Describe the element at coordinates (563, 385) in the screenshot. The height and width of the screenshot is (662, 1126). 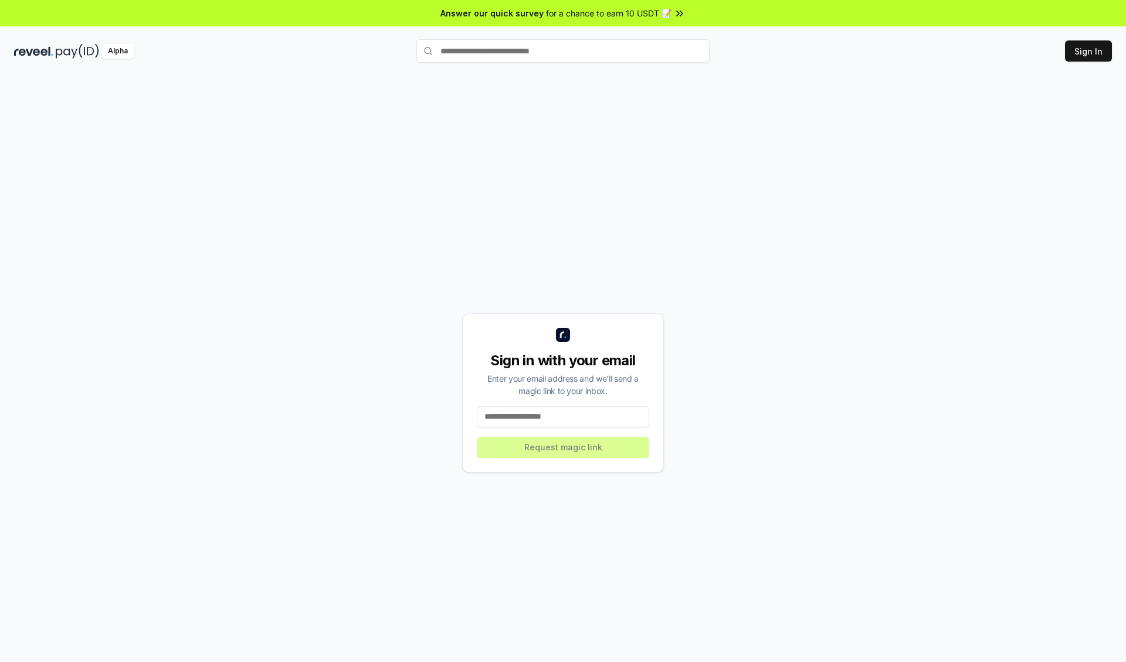
I see `div: Enter your email address and we’ll send a magic link to your inbox.` at that location.